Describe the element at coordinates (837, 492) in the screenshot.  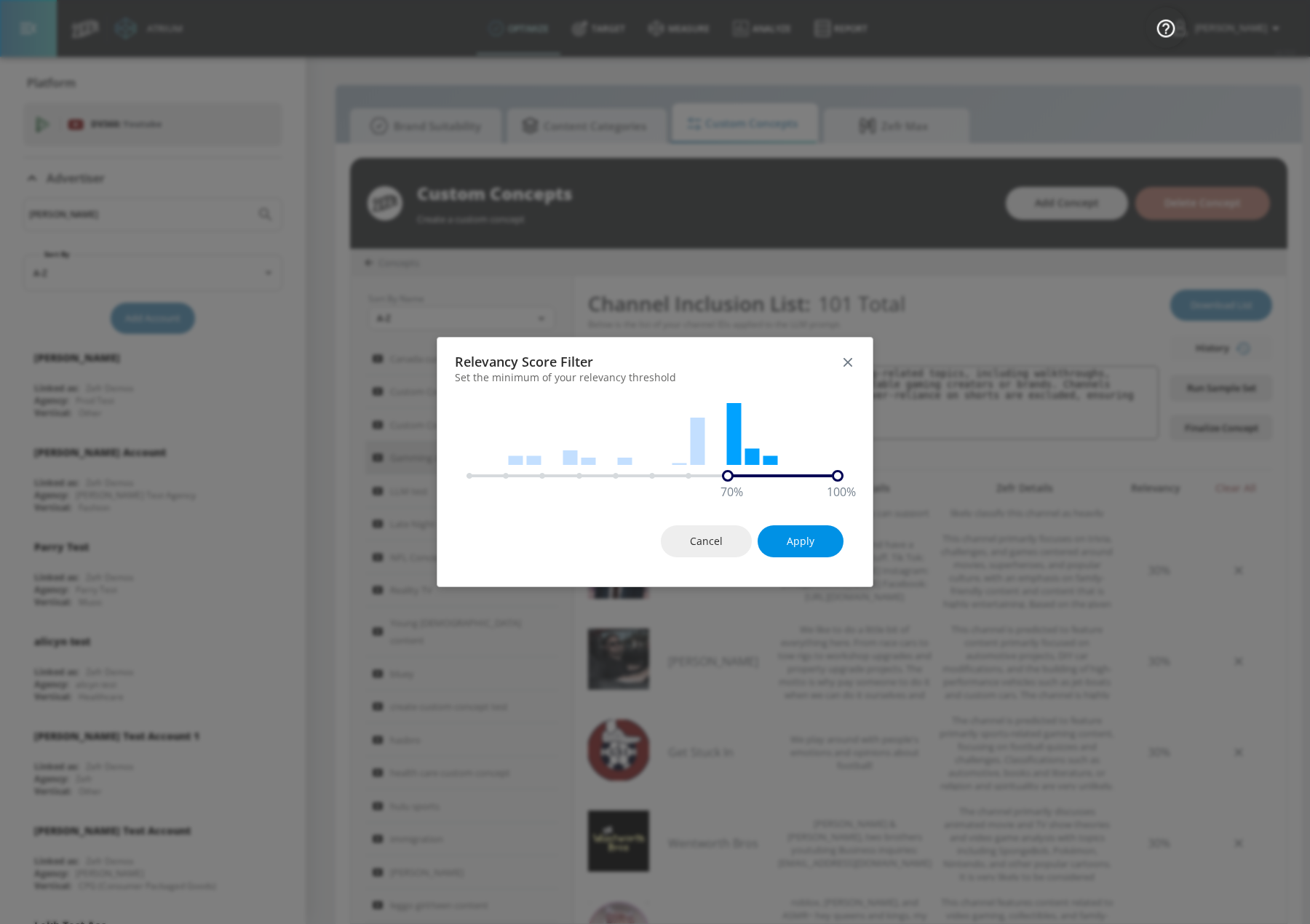
I see `div: 100 %` at that location.